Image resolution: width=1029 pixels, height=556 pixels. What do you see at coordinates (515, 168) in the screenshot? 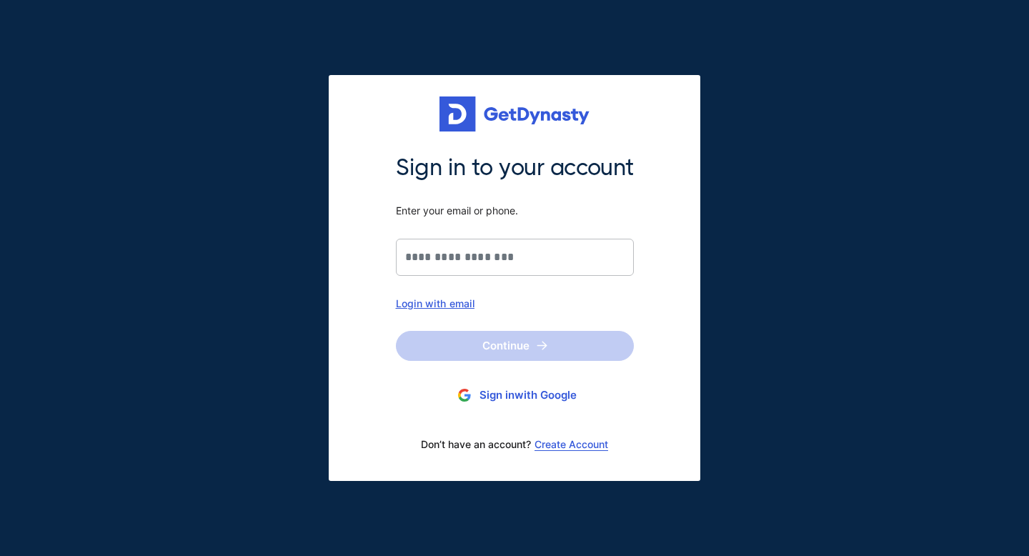
I see `span: Sign in to your account` at bounding box center [515, 168].